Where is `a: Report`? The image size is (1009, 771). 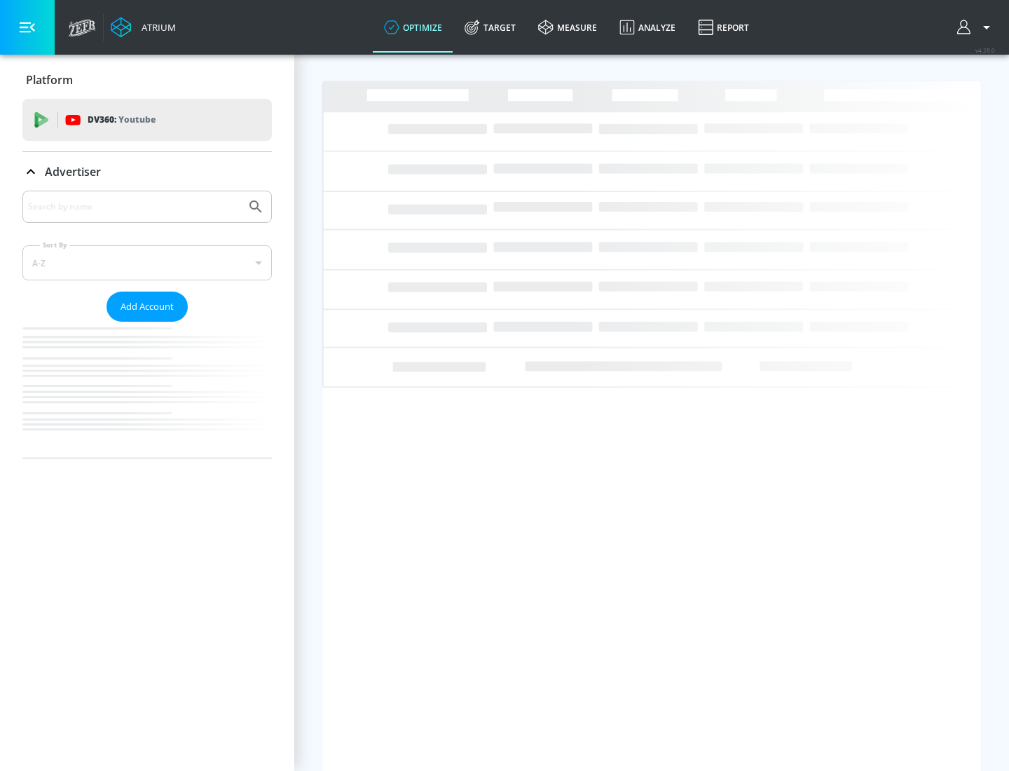 a: Report is located at coordinates (723, 27).